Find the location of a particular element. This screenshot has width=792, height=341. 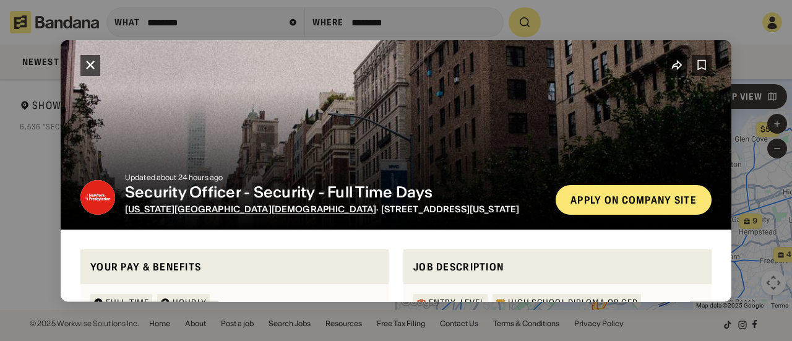

div: Job Description is located at coordinates (558, 266).